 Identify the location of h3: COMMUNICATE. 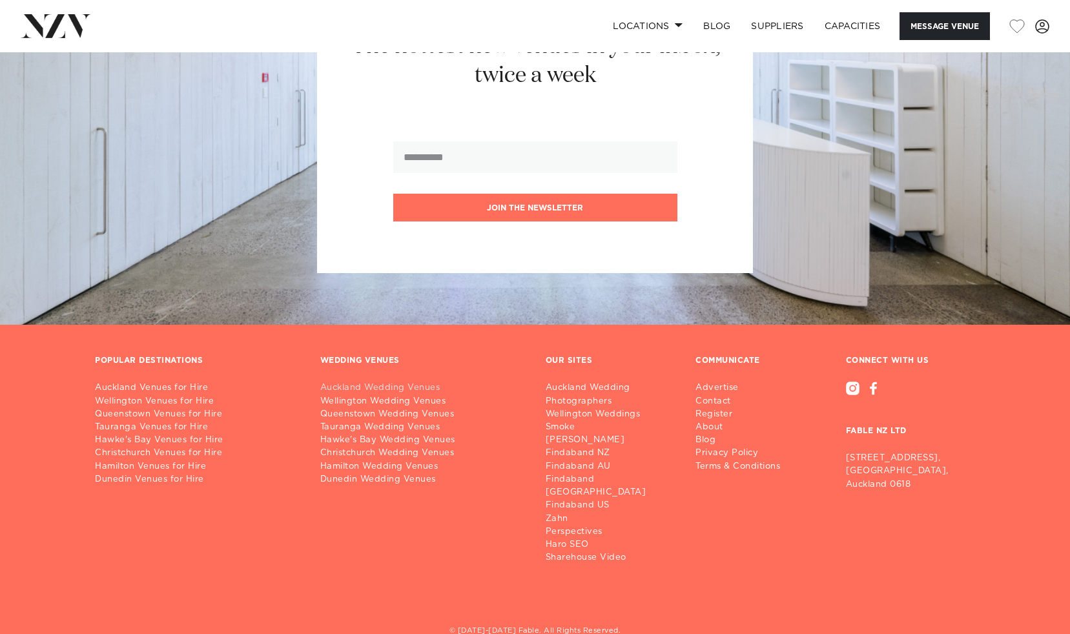
(728, 361).